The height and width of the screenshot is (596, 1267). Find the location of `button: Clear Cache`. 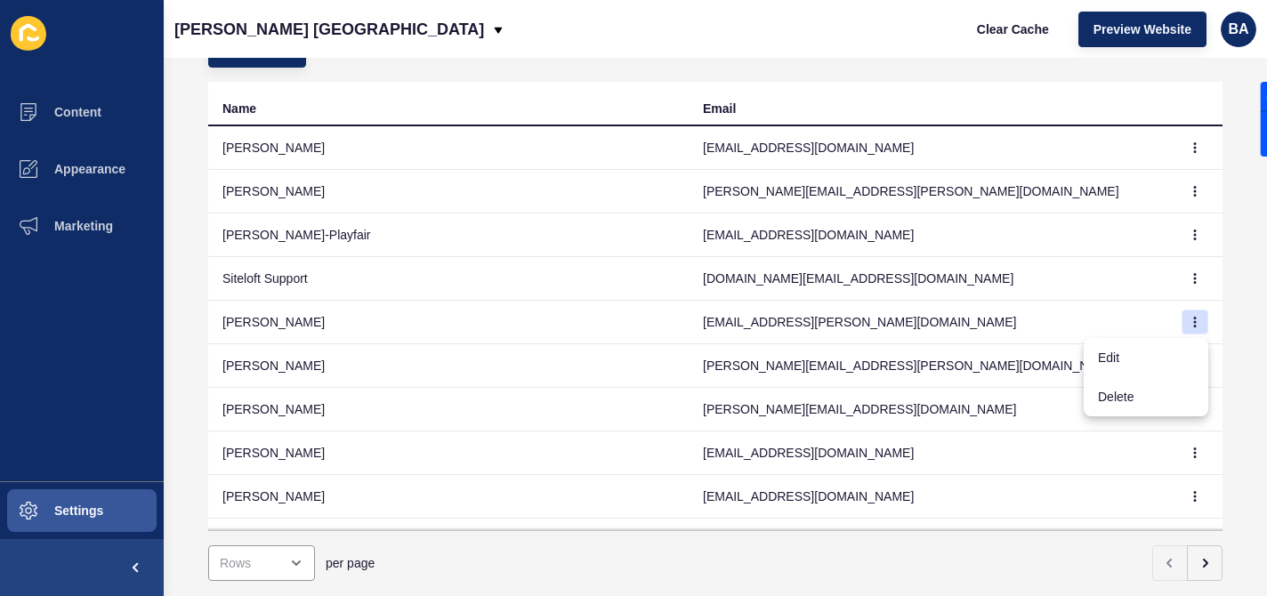

button: Clear Cache is located at coordinates (1013, 29).